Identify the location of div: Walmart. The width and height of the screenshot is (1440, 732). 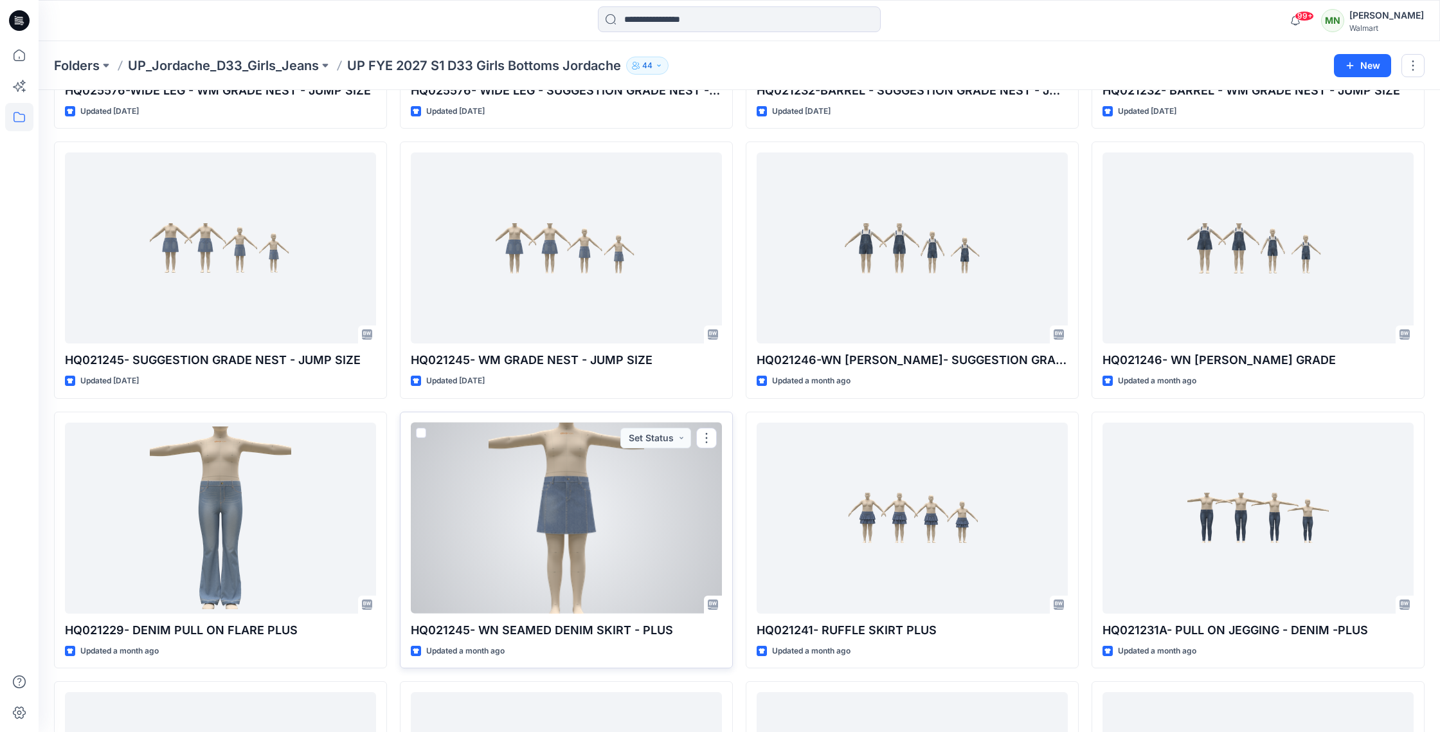
(1387, 28).